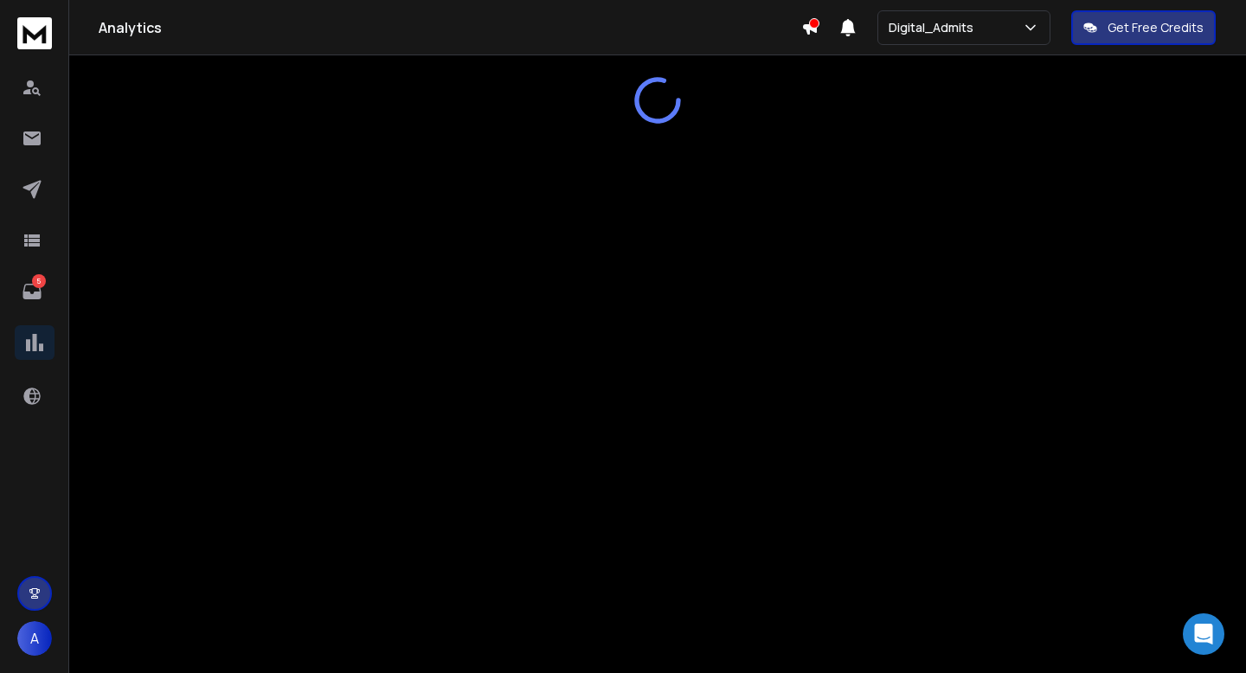 Image resolution: width=1246 pixels, height=673 pixels. What do you see at coordinates (1155, 28) in the screenshot?
I see `p: Get Free Credits` at bounding box center [1155, 28].